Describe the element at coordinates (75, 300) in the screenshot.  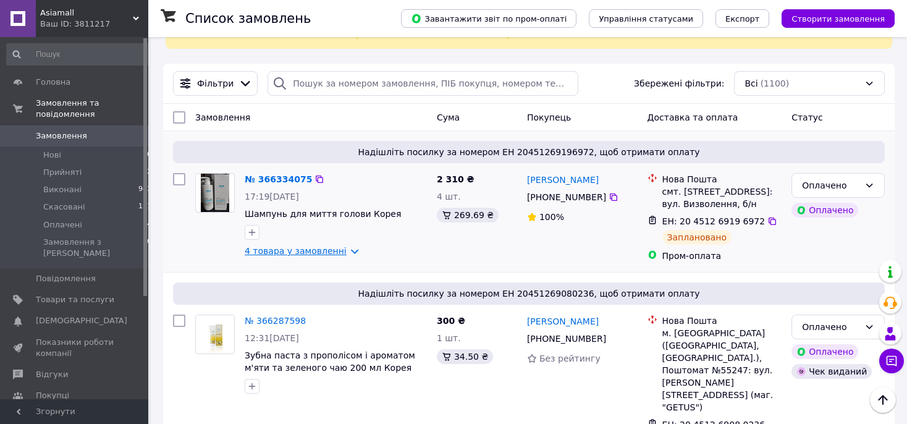
I see `span: Товари та послуги` at that location.